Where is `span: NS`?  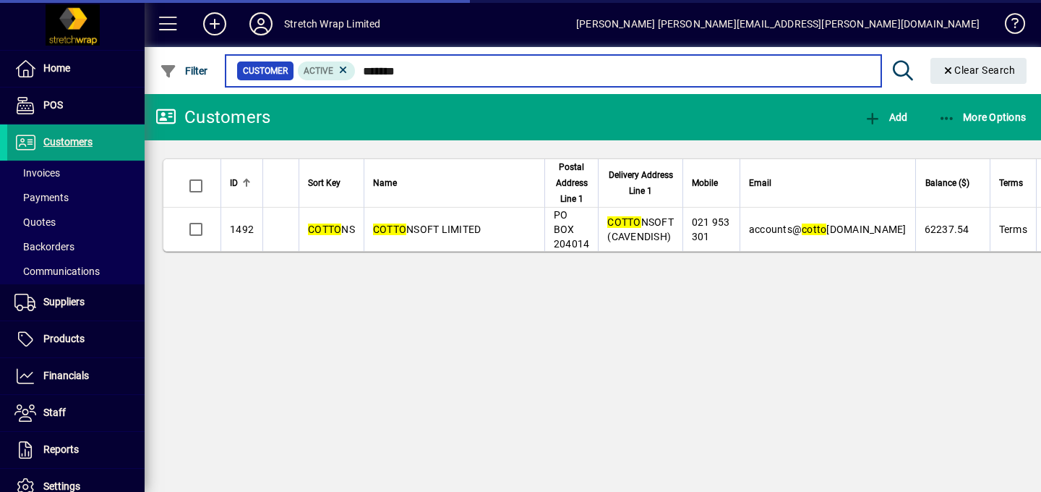 span: NS is located at coordinates (331, 229).